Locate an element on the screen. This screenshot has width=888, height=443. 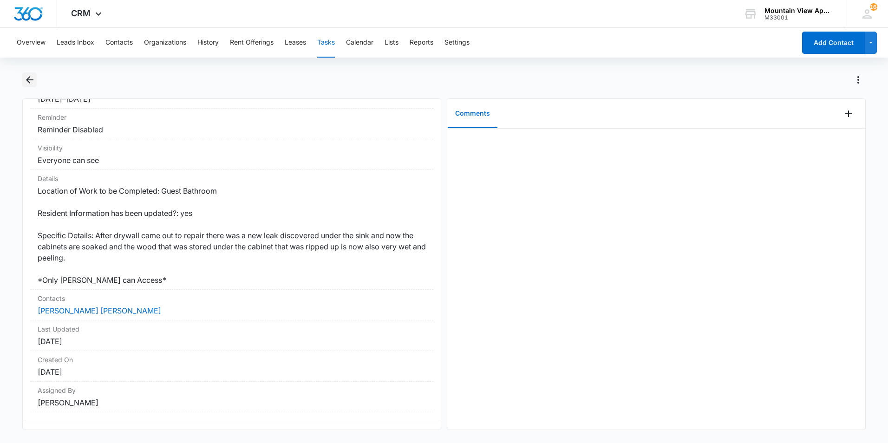
button: Organizations is located at coordinates (165, 43).